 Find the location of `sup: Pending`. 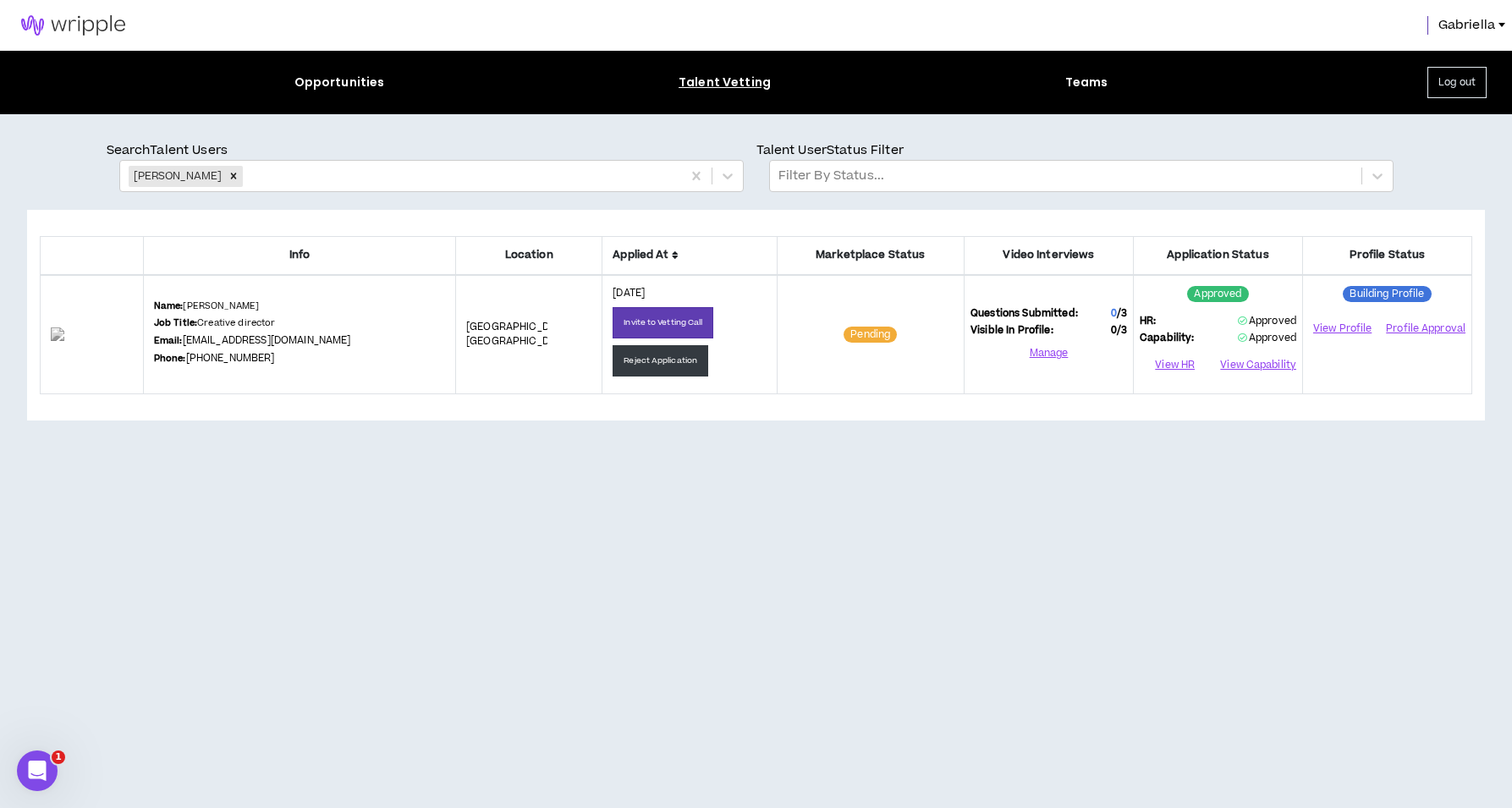

sup: Pending is located at coordinates (870, 334).